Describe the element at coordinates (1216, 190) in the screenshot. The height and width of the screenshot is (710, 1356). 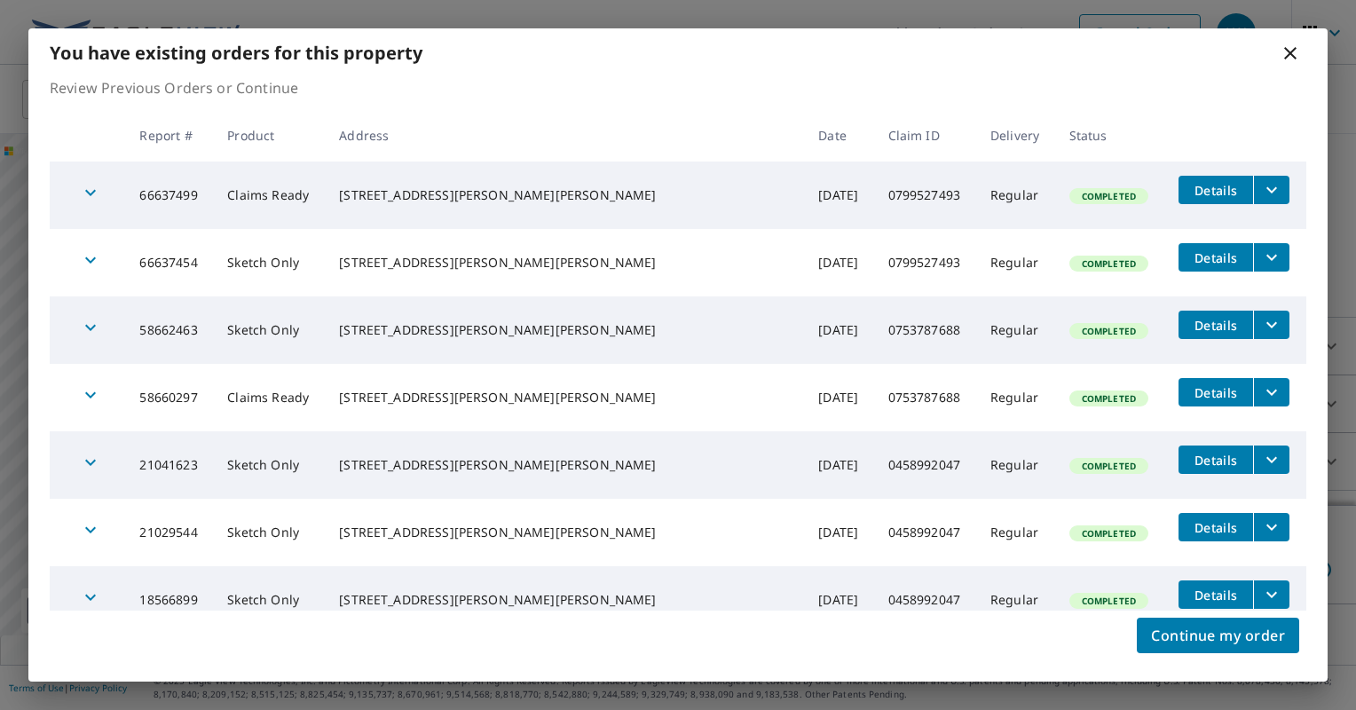
I see `button: detailsBtn-66637499` at that location.